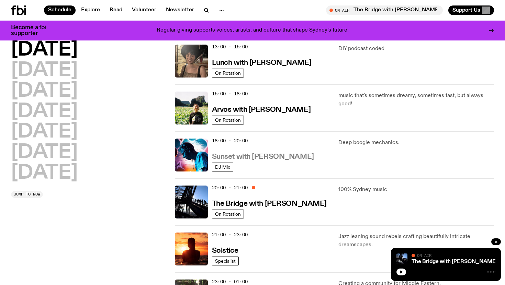  Describe the element at coordinates (60, 10) in the screenshot. I see `a: Schedule` at that location.